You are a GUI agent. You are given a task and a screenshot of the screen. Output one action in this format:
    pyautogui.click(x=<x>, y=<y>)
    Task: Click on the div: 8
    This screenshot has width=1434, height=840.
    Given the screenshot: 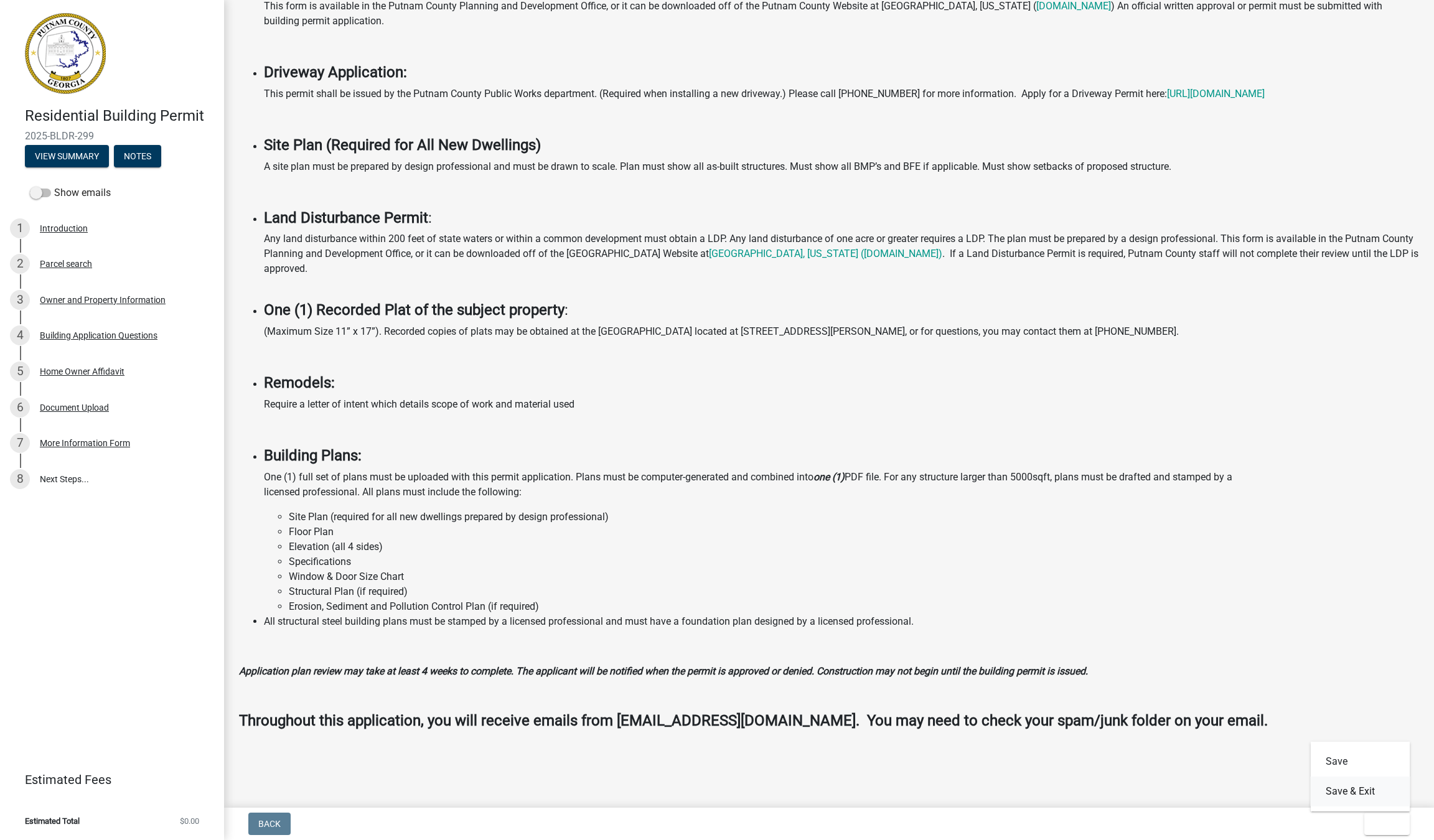 What is the action you would take?
    pyautogui.click(x=20, y=479)
    